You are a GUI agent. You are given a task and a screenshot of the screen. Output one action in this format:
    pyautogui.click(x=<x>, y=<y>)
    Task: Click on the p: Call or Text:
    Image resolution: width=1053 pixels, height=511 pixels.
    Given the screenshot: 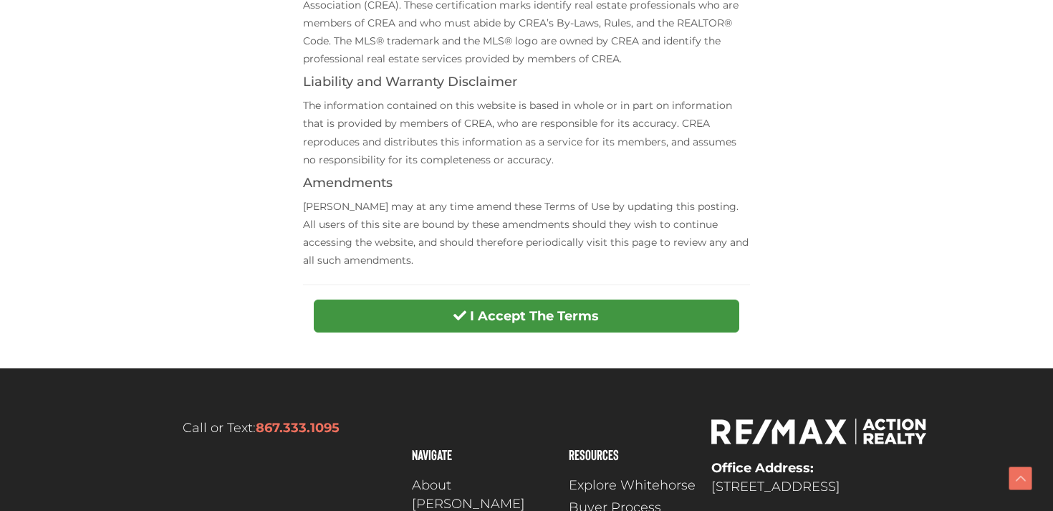 What is the action you would take?
    pyautogui.click(x=261, y=428)
    